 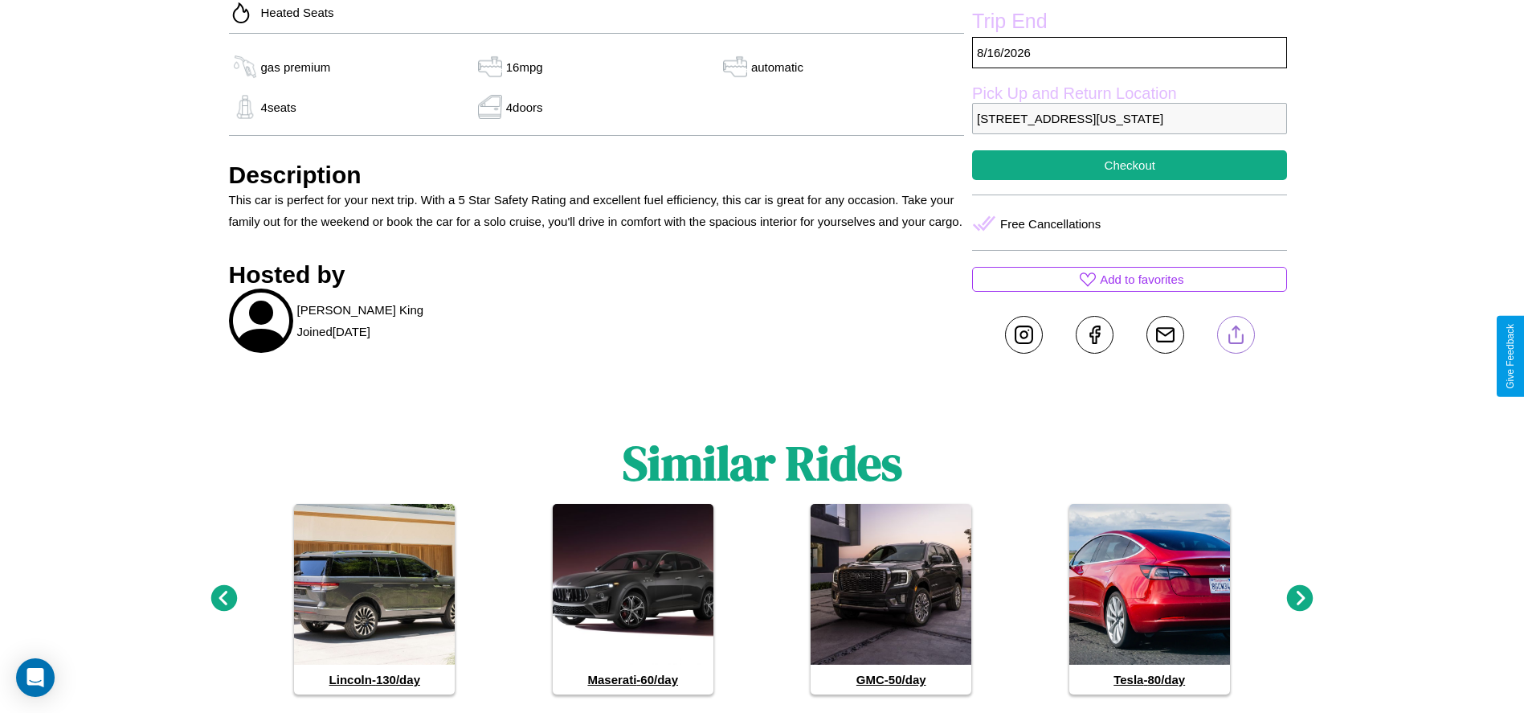 I want to click on p: automatic, so click(x=777, y=67).